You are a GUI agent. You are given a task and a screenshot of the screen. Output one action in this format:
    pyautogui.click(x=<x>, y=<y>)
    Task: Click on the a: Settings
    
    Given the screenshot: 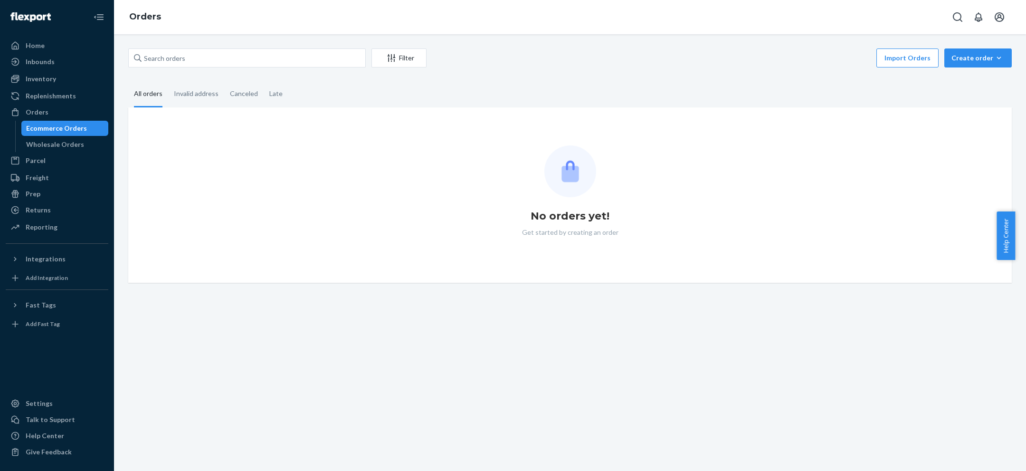 What is the action you would take?
    pyautogui.click(x=57, y=403)
    